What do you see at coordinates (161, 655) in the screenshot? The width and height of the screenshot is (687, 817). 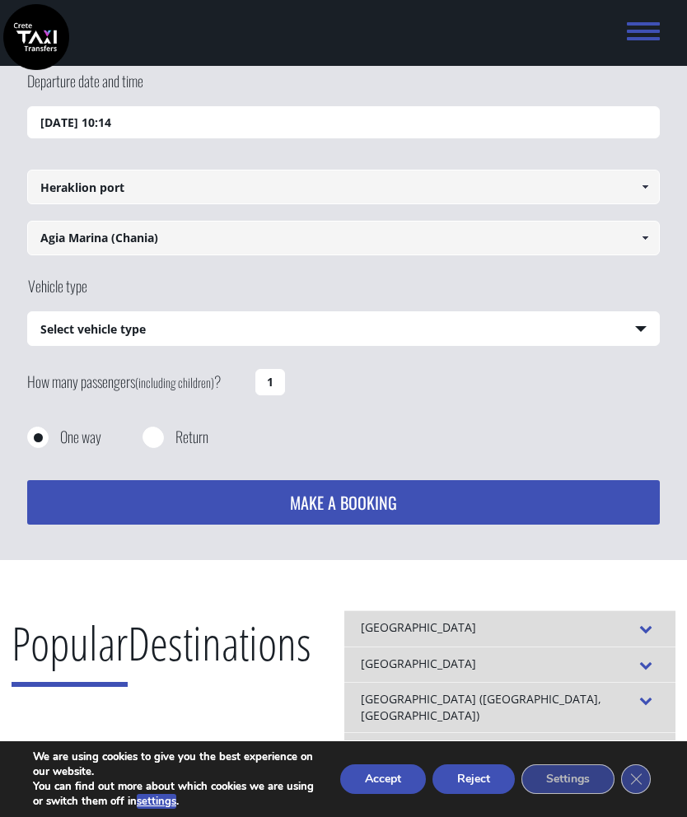 I see `h2: Destinations` at bounding box center [161, 655].